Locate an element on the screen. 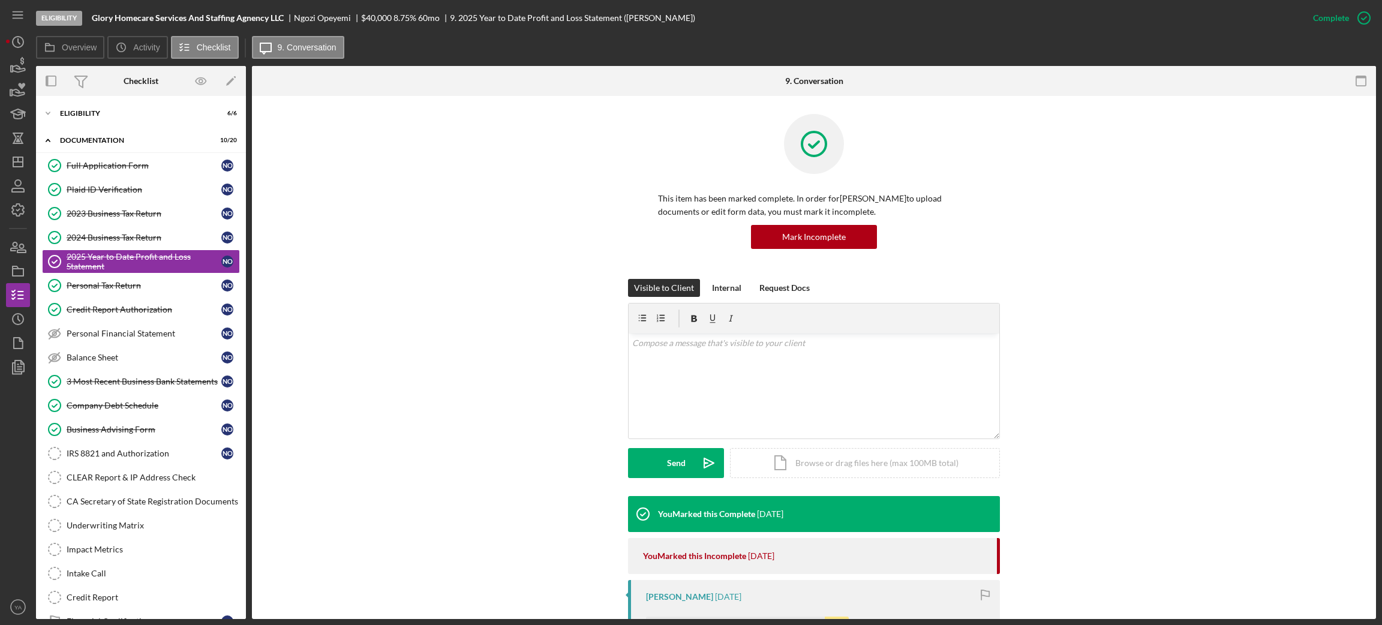 The image size is (1382, 625). div: Full Application Form is located at coordinates (144, 166).